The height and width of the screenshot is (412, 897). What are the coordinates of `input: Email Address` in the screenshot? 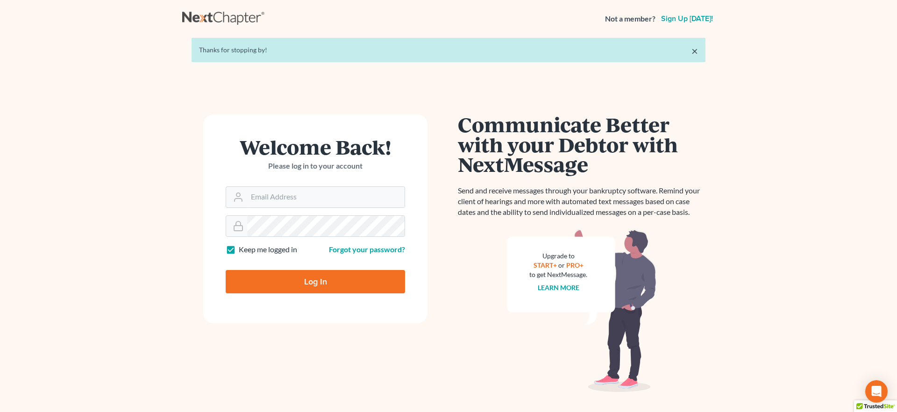 It's located at (326, 197).